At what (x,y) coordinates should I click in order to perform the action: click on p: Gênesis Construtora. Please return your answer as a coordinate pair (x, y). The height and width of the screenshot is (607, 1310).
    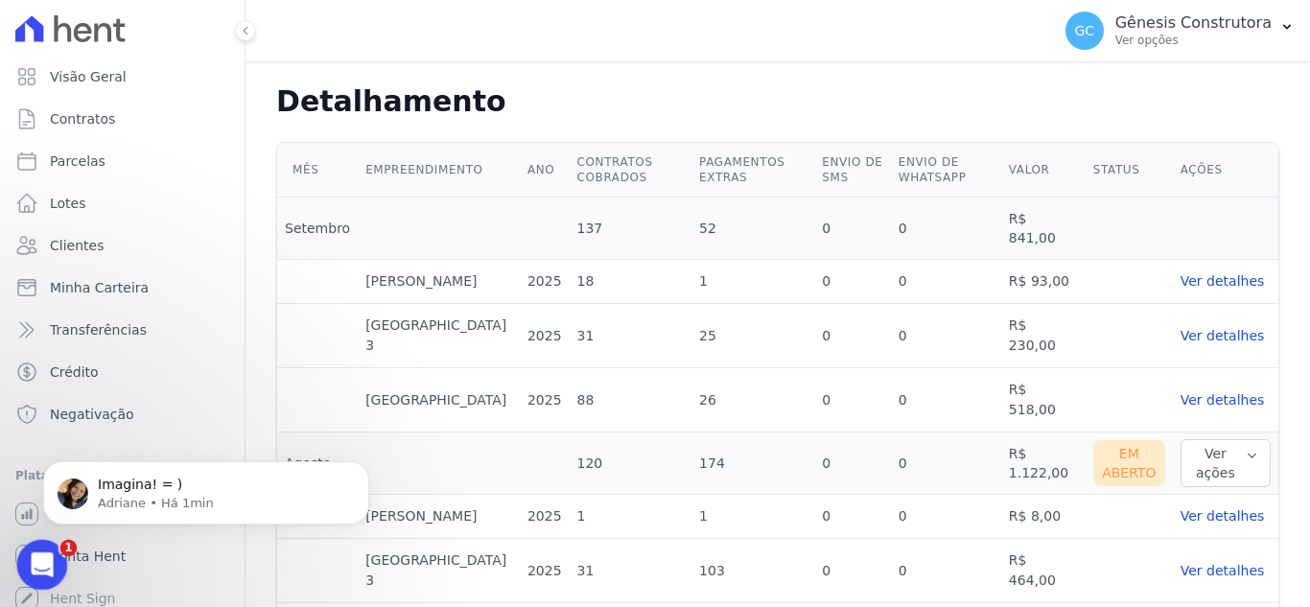
    Looking at the image, I should click on (1193, 23).